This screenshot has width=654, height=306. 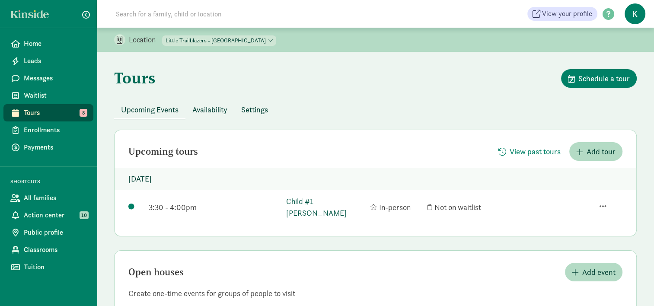 What do you see at coordinates (210, 109) in the screenshot?
I see `span: Availability` at bounding box center [210, 109].